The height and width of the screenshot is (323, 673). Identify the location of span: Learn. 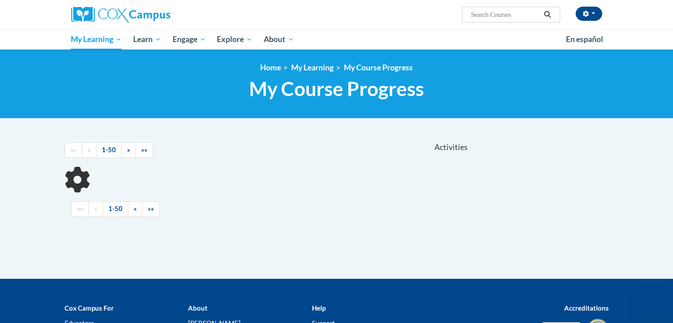
(147, 39).